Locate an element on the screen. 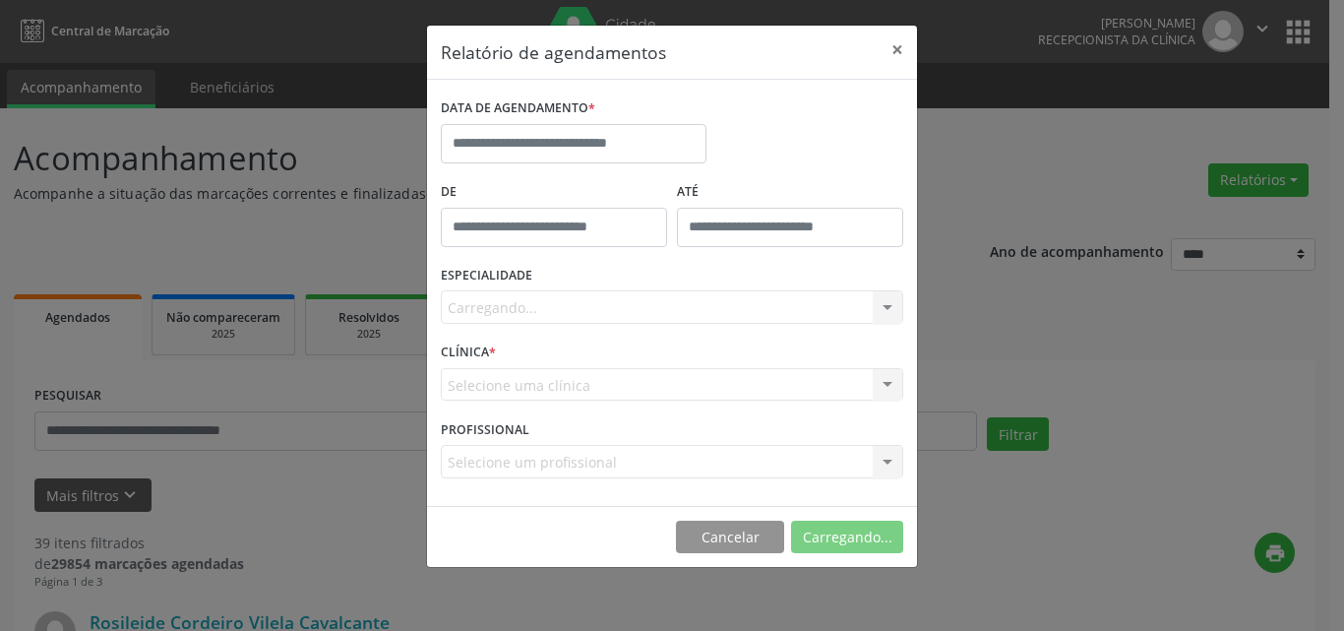 The image size is (1344, 631). h5: Relatório de agendamentos is located at coordinates (553, 52).